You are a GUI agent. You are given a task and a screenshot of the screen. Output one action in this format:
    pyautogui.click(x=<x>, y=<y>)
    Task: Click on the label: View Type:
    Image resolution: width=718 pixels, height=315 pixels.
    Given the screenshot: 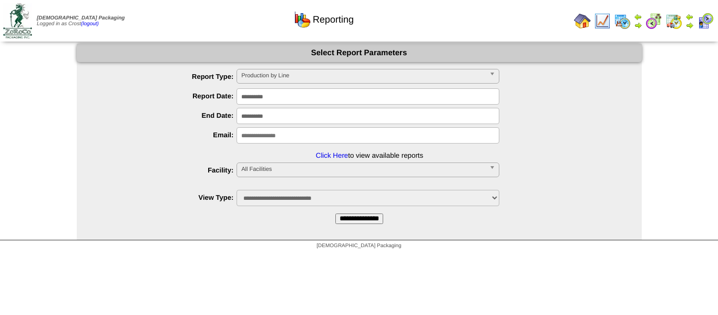 What is the action you would take?
    pyautogui.click(x=167, y=197)
    